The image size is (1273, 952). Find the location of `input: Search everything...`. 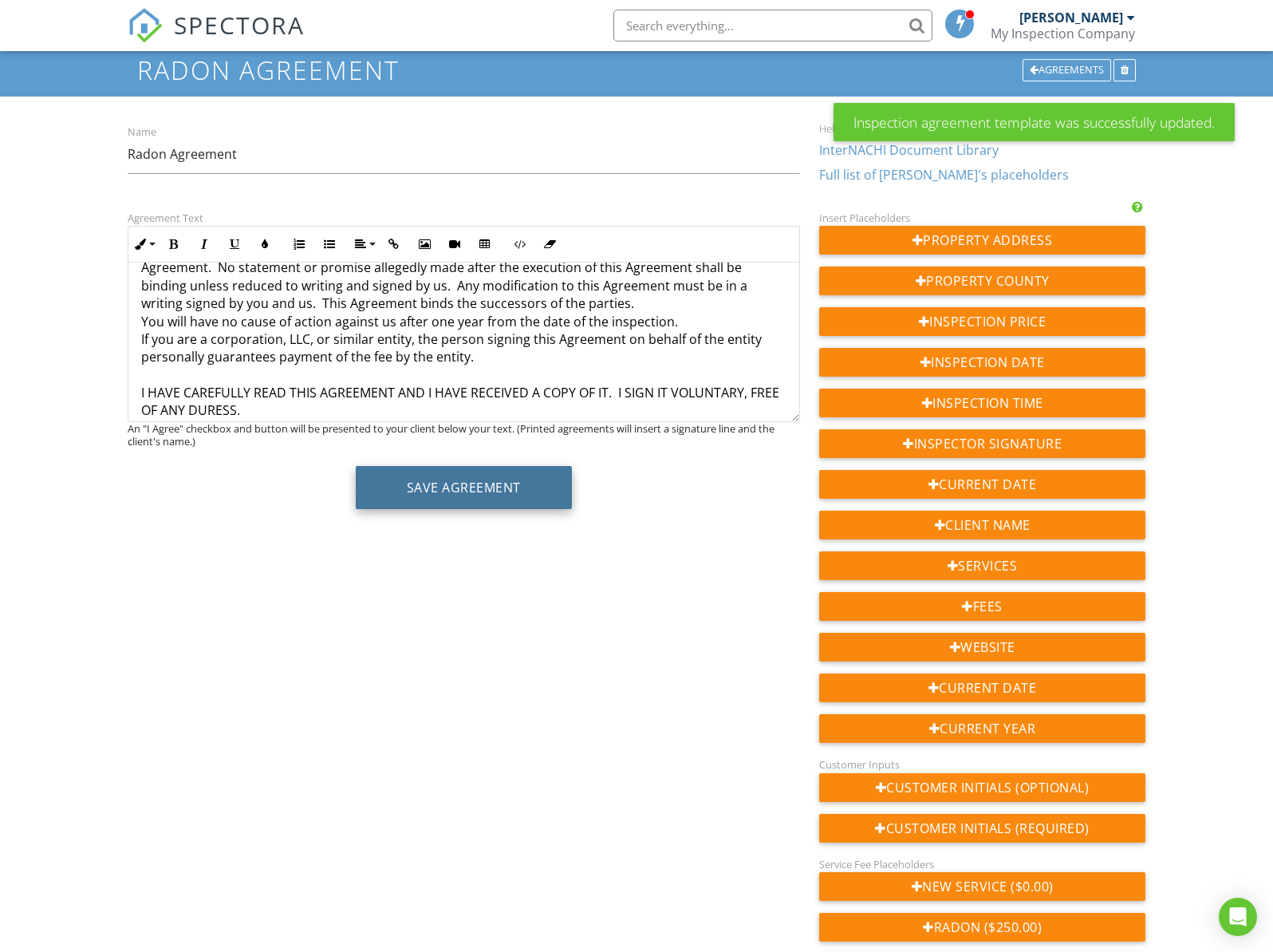

input: Search everything... is located at coordinates (773, 26).